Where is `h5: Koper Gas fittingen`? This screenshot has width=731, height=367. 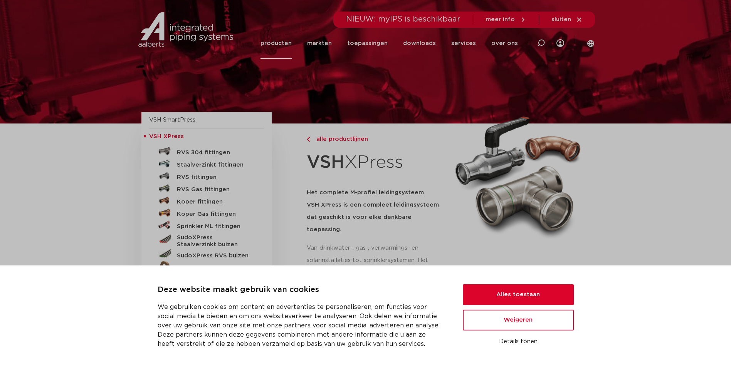 h5: Koper Gas fittingen is located at coordinates (215, 215).